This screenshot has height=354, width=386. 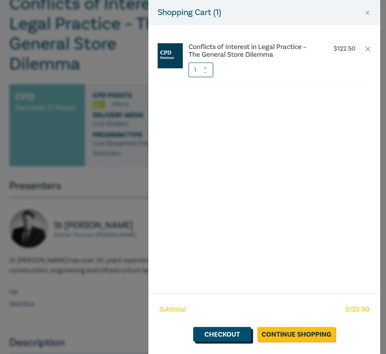 What do you see at coordinates (189, 12) in the screenshot?
I see `h5: Shopping Cart ( 1 )` at bounding box center [189, 12].